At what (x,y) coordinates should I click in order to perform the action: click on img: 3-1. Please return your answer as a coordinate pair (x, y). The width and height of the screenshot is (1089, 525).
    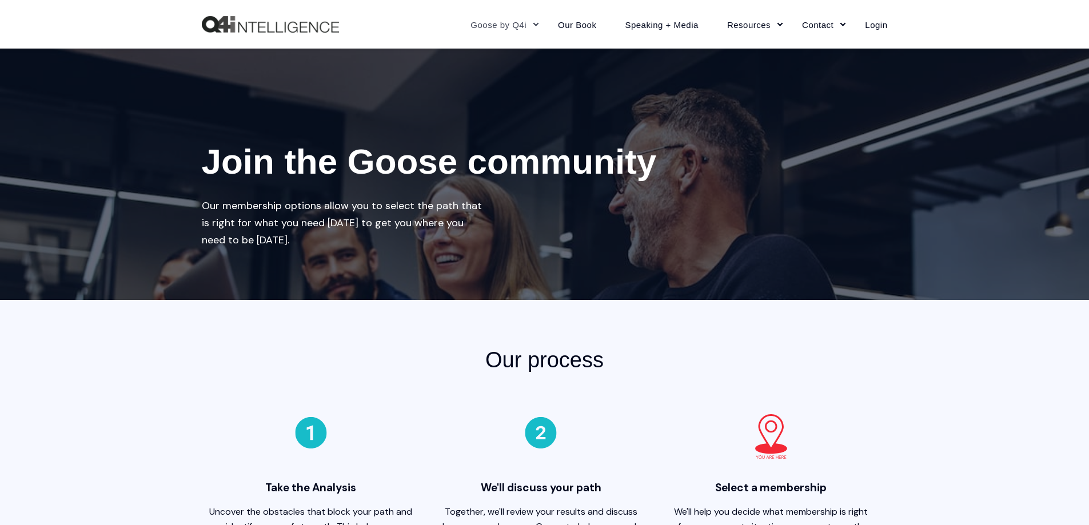
    Looking at the image, I should click on (771, 437).